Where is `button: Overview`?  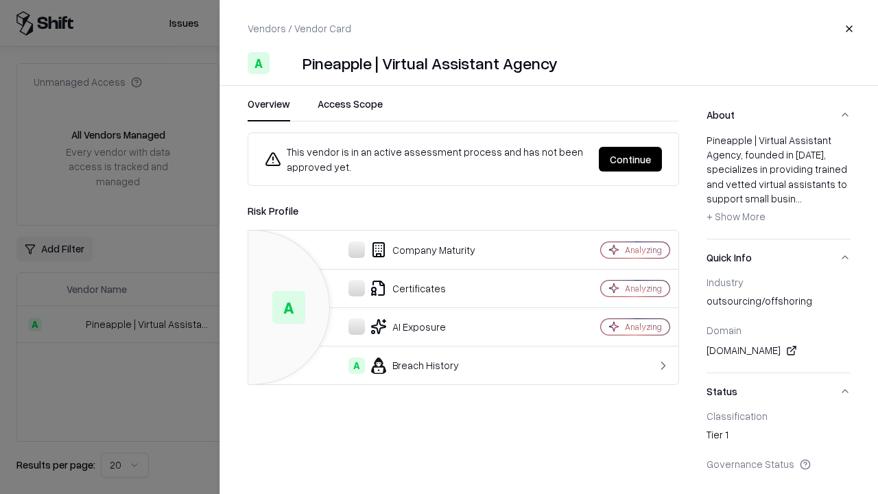 button: Overview is located at coordinates (269, 109).